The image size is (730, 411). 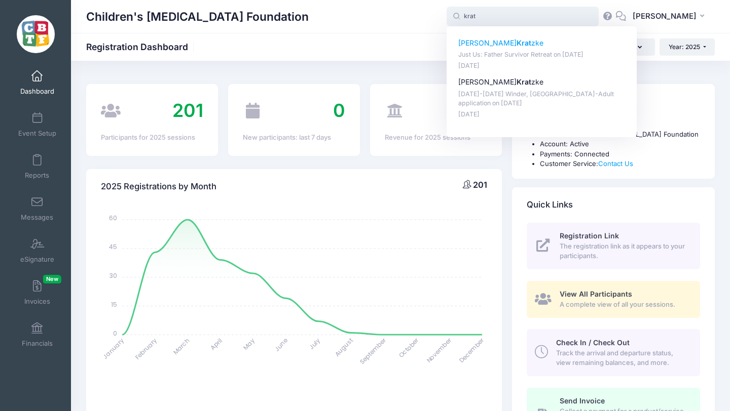 What do you see at coordinates (114, 304) in the screenshot?
I see `tspan: 15` at bounding box center [114, 304].